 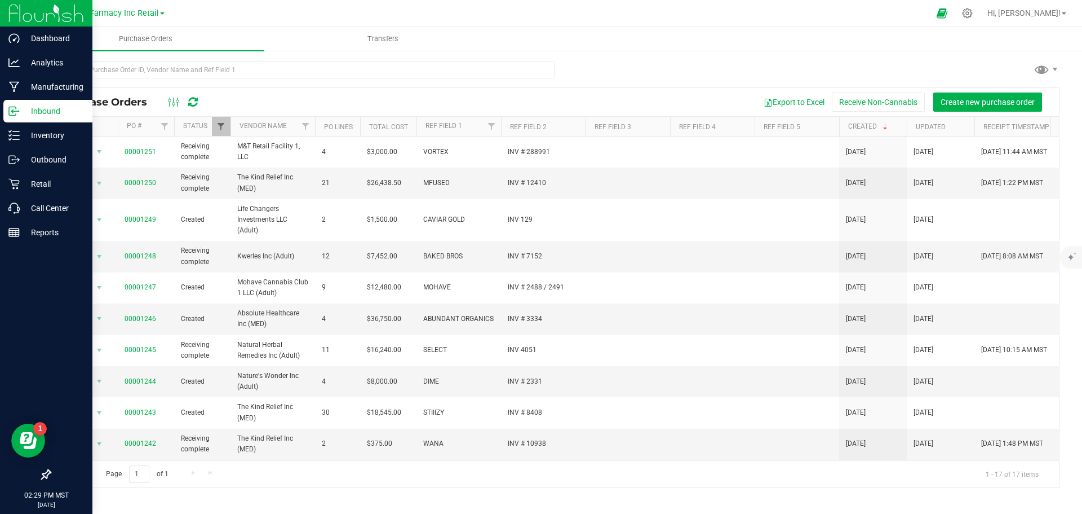 I want to click on button: Receive Non-Cannabis, so click(x=878, y=102).